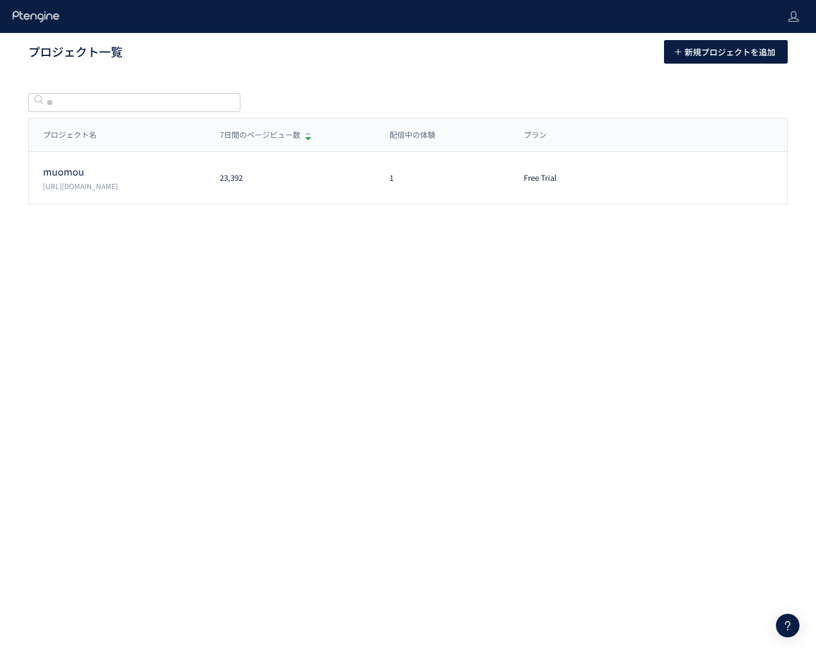 The width and height of the screenshot is (816, 655). I want to click on p: muomou, so click(124, 172).